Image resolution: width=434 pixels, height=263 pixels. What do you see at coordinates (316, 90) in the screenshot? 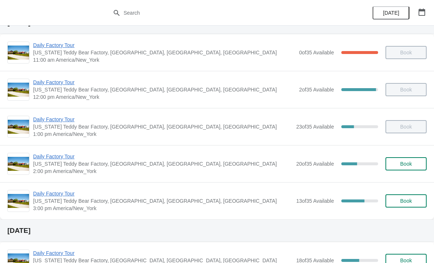
I see `span: 2 of 35 Available` at bounding box center [316, 90].